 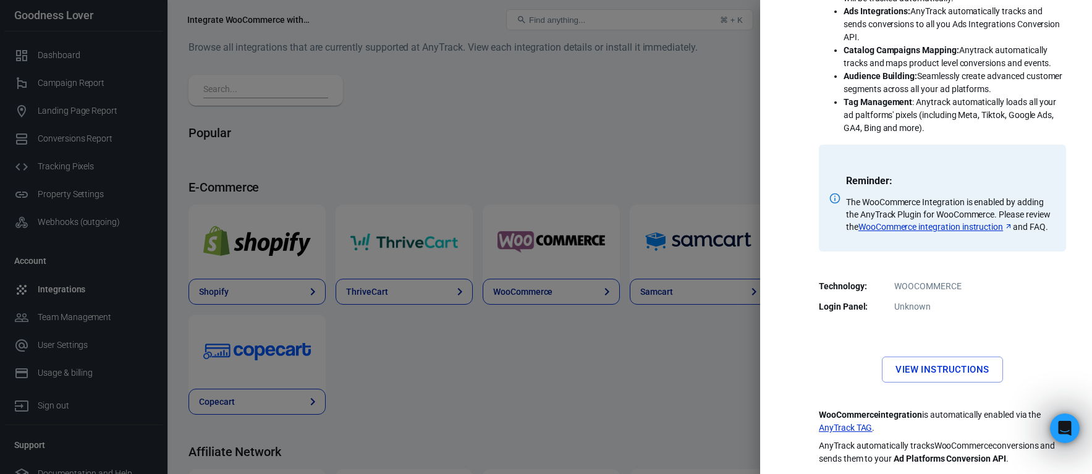 I want to click on div: Yes it works it shows here. But it is weird it didn't trigger the event using chrome extension wh..., so click(x=141, y=52).